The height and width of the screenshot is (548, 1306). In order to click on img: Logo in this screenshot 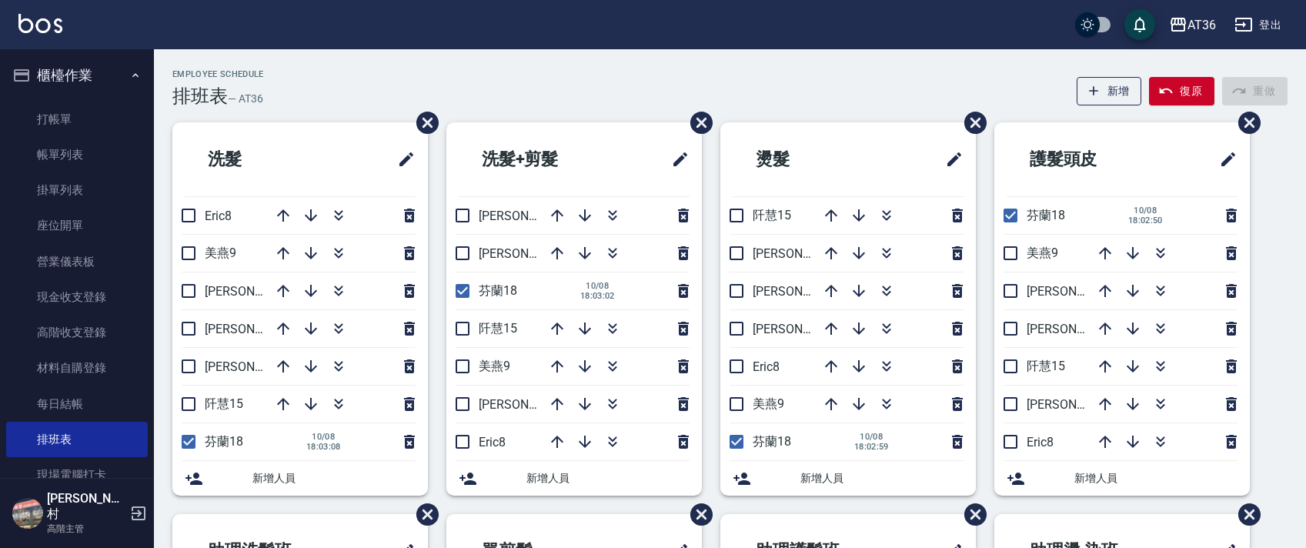, I will do `click(40, 23)`.